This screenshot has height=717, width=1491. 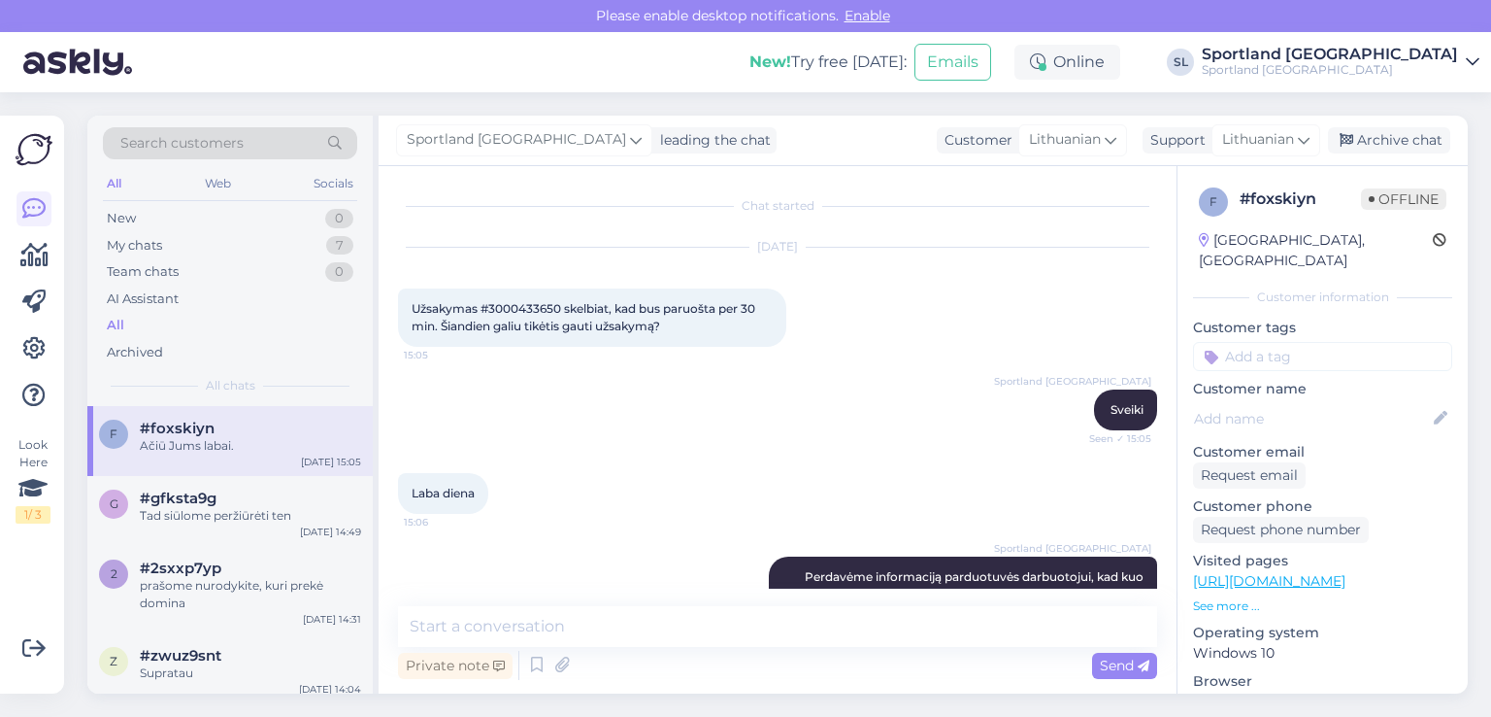 I want to click on p: Browser, so click(x=1322, y=681).